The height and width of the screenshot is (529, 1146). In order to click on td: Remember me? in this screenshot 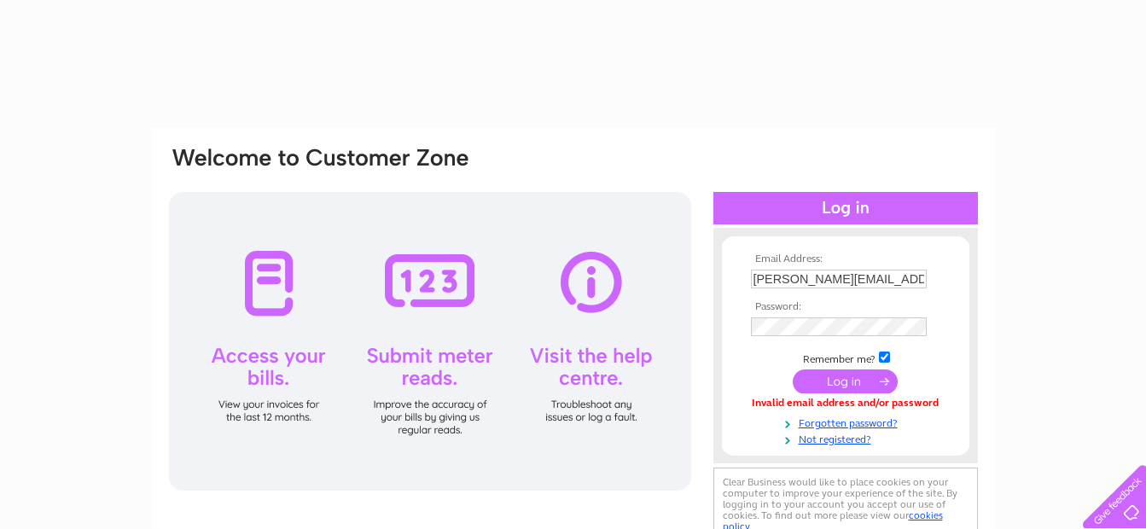, I will do `click(846, 358)`.